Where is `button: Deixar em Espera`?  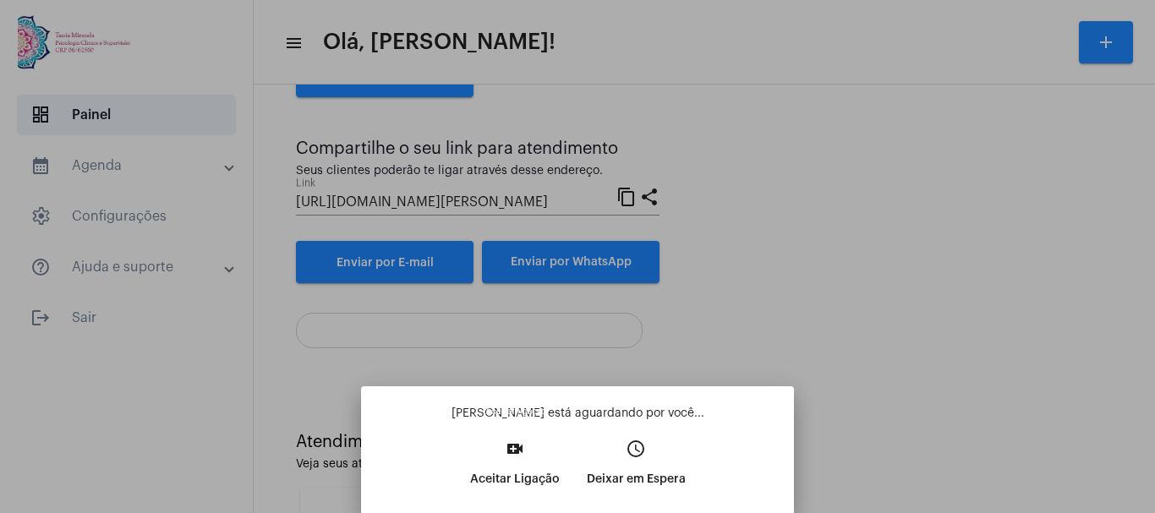 button: Deixar em Espera is located at coordinates (636, 470).